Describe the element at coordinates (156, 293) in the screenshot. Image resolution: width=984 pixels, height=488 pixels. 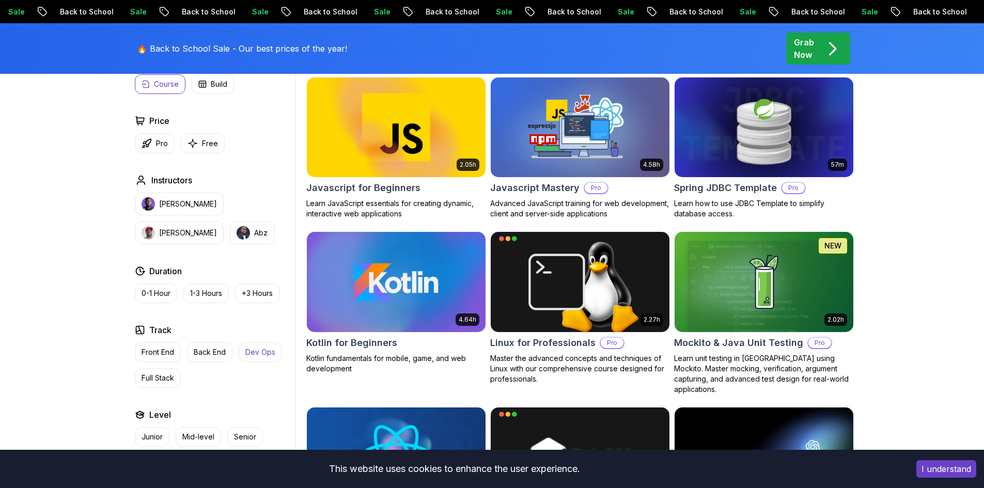
I see `button: 0-1 Hour` at that location.